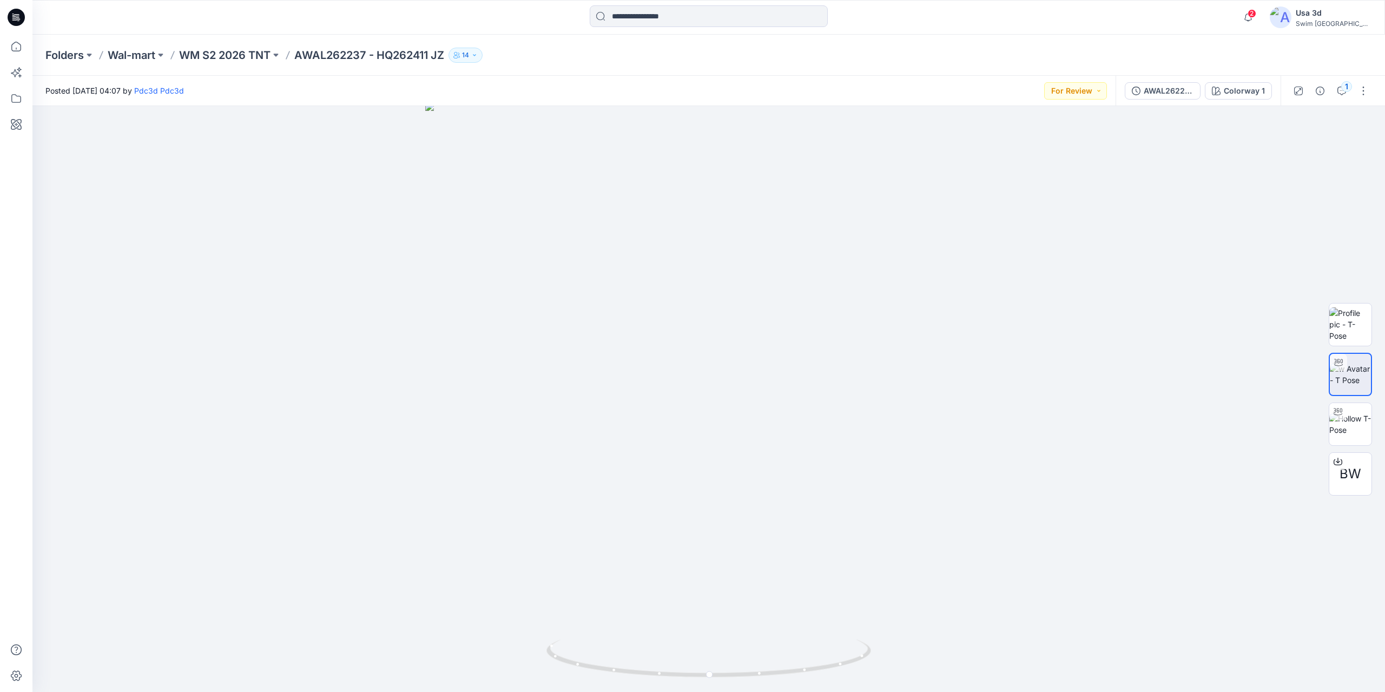 The height and width of the screenshot is (692, 1385). Describe the element at coordinates (1341, 91) in the screenshot. I see `button: 1` at that location.